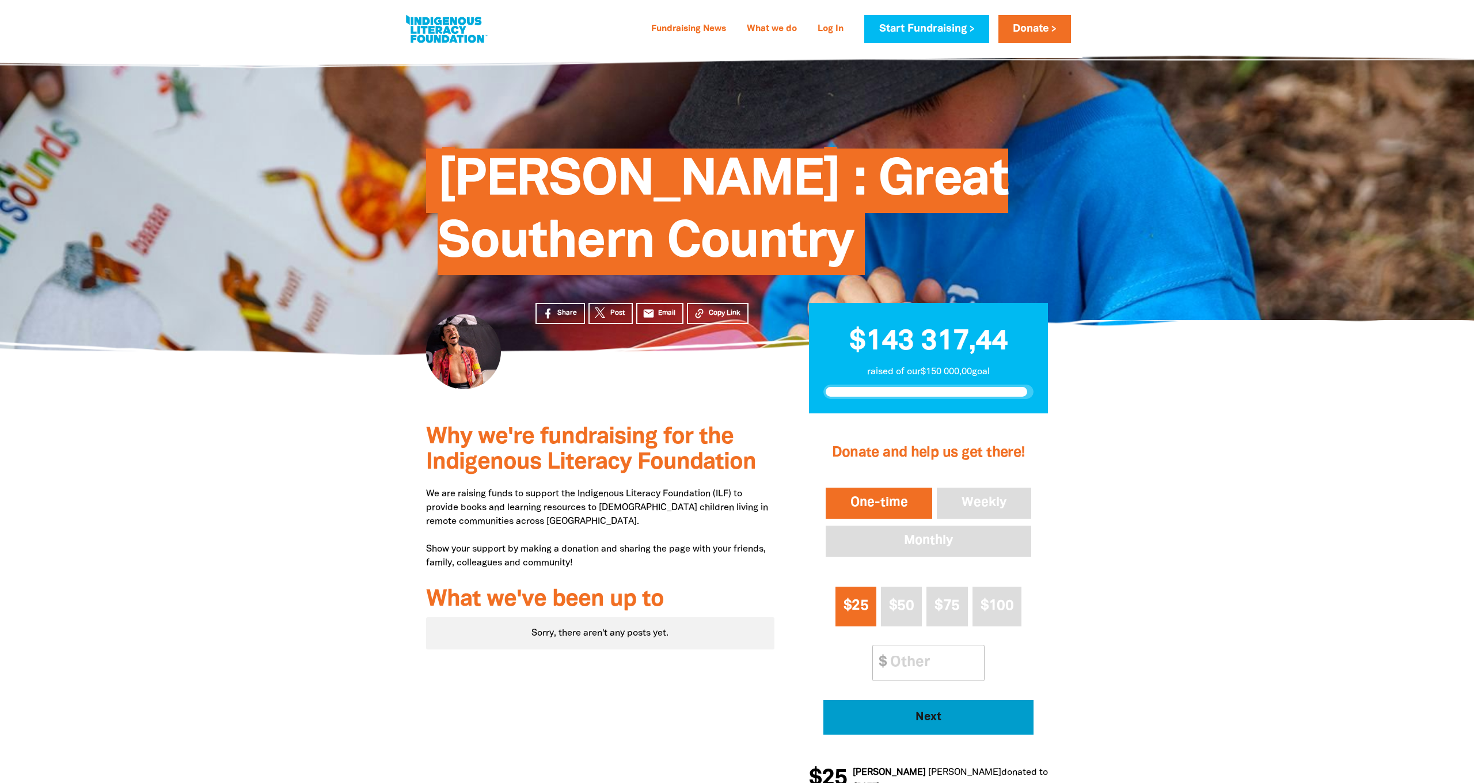  I want to click on button: $50, so click(901, 606).